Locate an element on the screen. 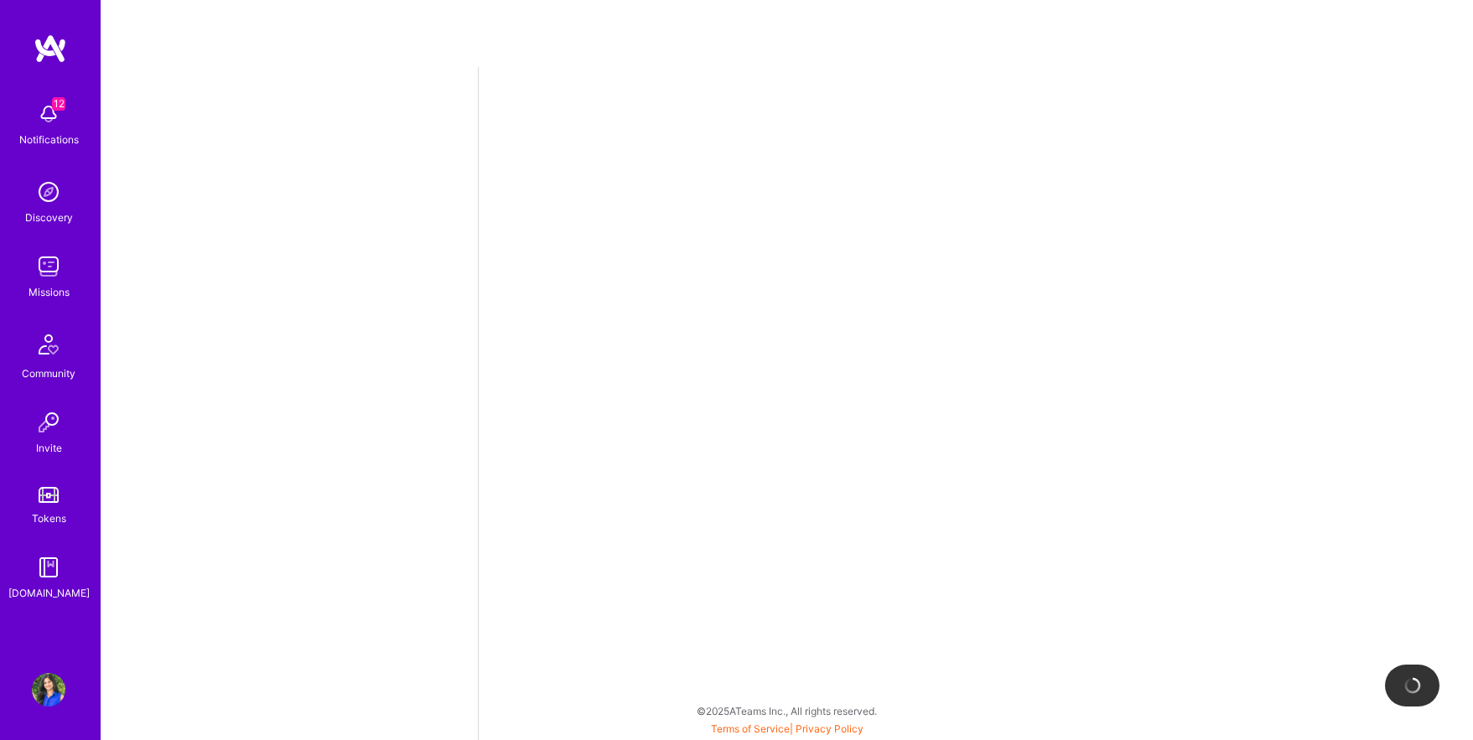  img: User Avatar is located at coordinates (49, 690).